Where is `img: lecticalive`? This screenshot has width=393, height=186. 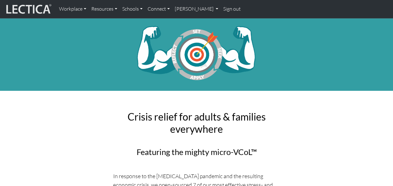
img: lecticalive is located at coordinates (28, 9).